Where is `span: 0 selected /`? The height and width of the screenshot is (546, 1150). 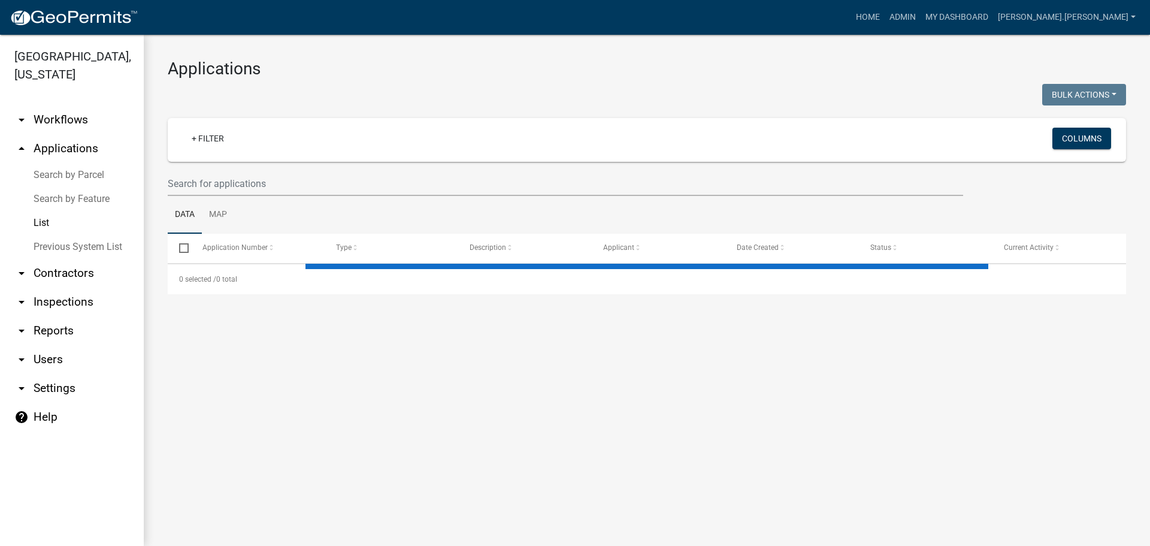 span: 0 selected / is located at coordinates (198, 279).